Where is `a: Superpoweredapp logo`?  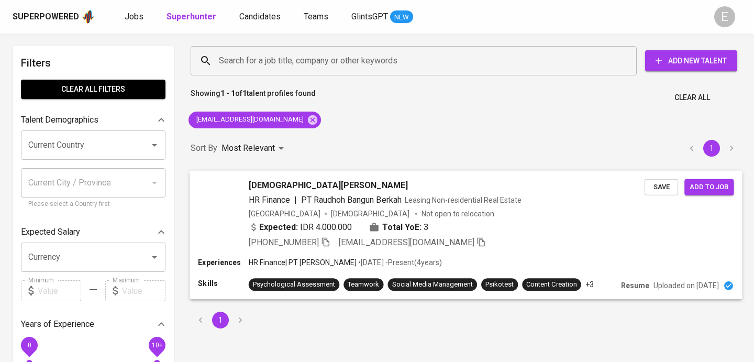
a: Superpoweredapp logo is located at coordinates (54, 17).